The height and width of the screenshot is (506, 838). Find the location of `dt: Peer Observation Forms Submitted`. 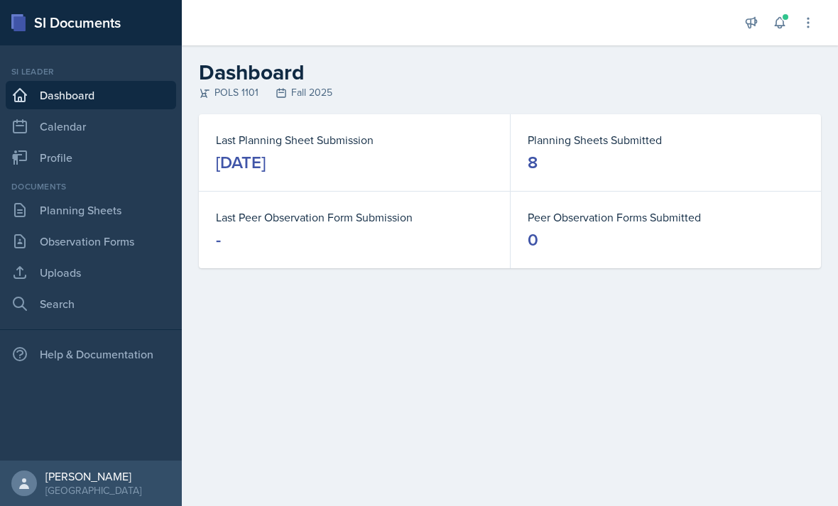

dt: Peer Observation Forms Submitted is located at coordinates (665, 217).